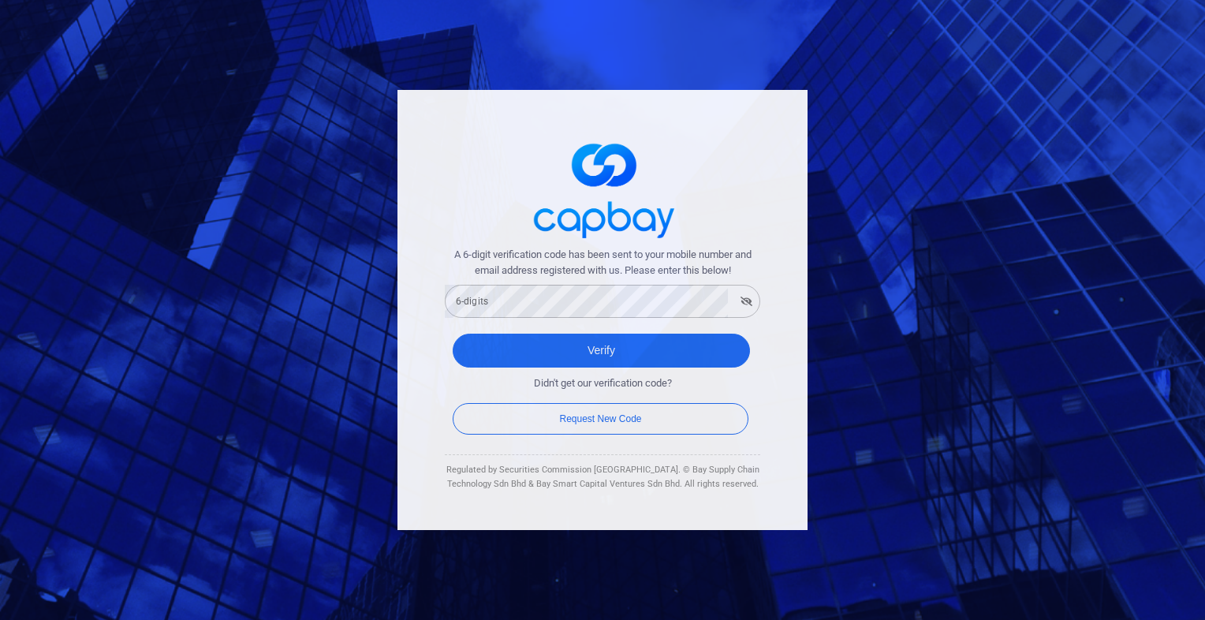  Describe the element at coordinates (602, 383) in the screenshot. I see `span: Didn't get our verification code?` at that location.